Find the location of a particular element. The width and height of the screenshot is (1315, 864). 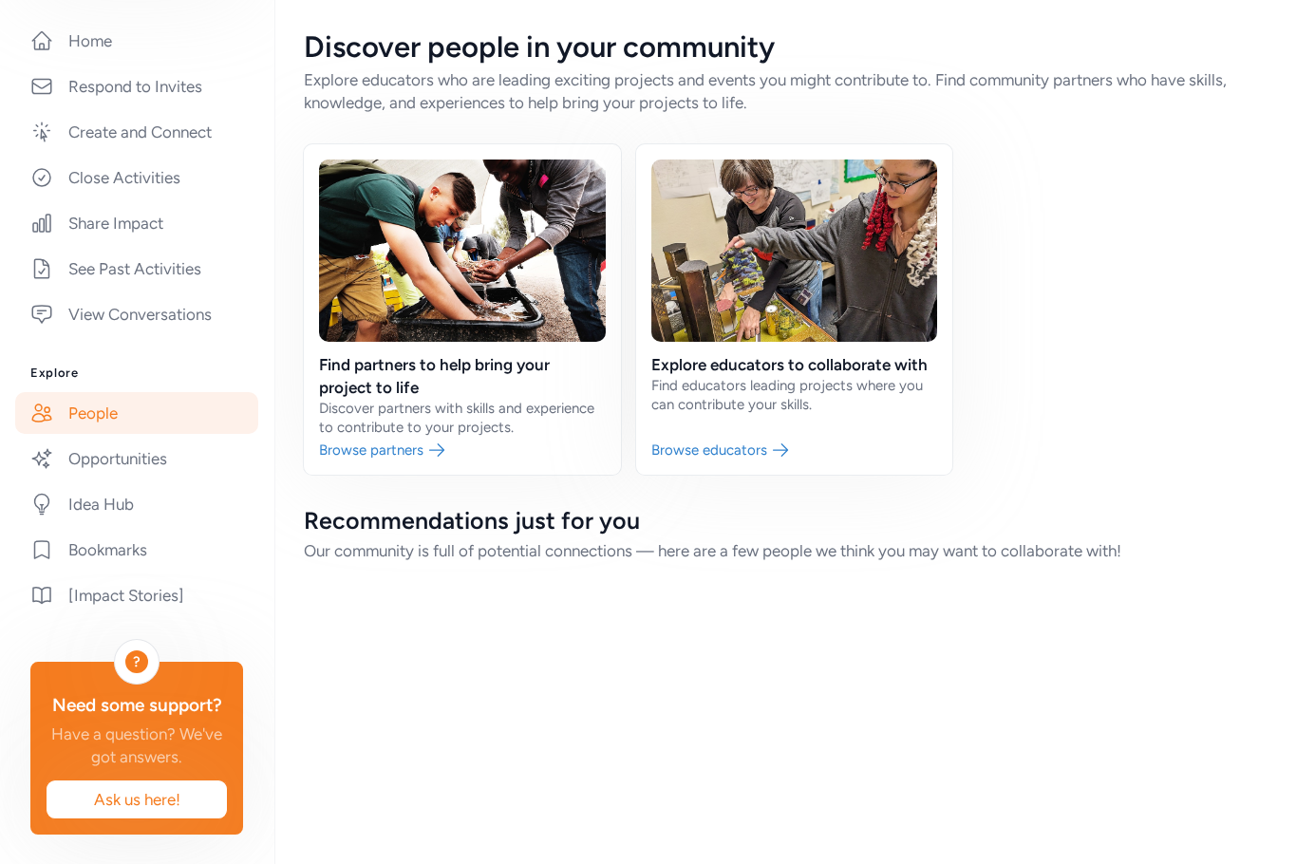

a: View Conversations is located at coordinates (137, 314).